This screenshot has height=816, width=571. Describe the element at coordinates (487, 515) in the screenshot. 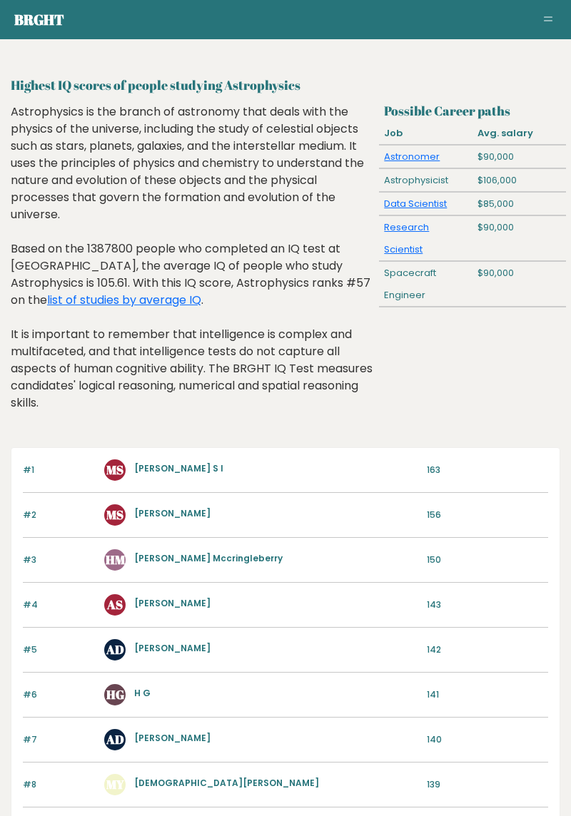

I see `p: 156` at that location.